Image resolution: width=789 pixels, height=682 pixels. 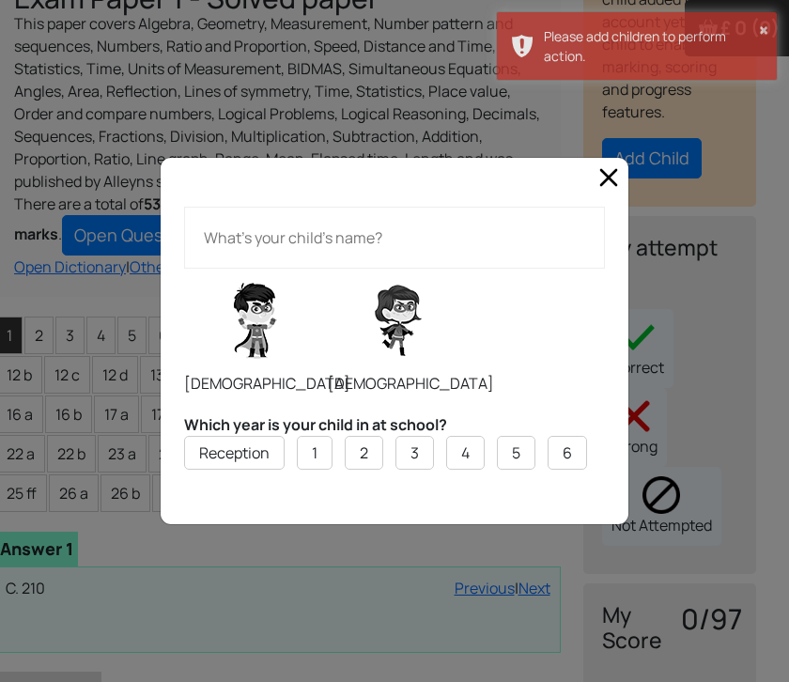 I want to click on input: What's your child's name?, so click(x=394, y=238).